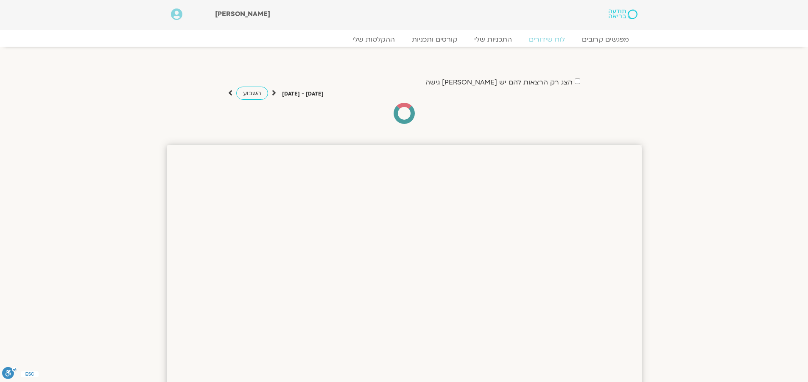 The height and width of the screenshot is (382, 808). I want to click on a: מפגשים קרובים, so click(605, 39).